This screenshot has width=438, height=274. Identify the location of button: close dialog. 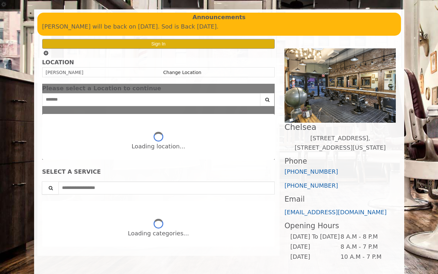
(270, 88).